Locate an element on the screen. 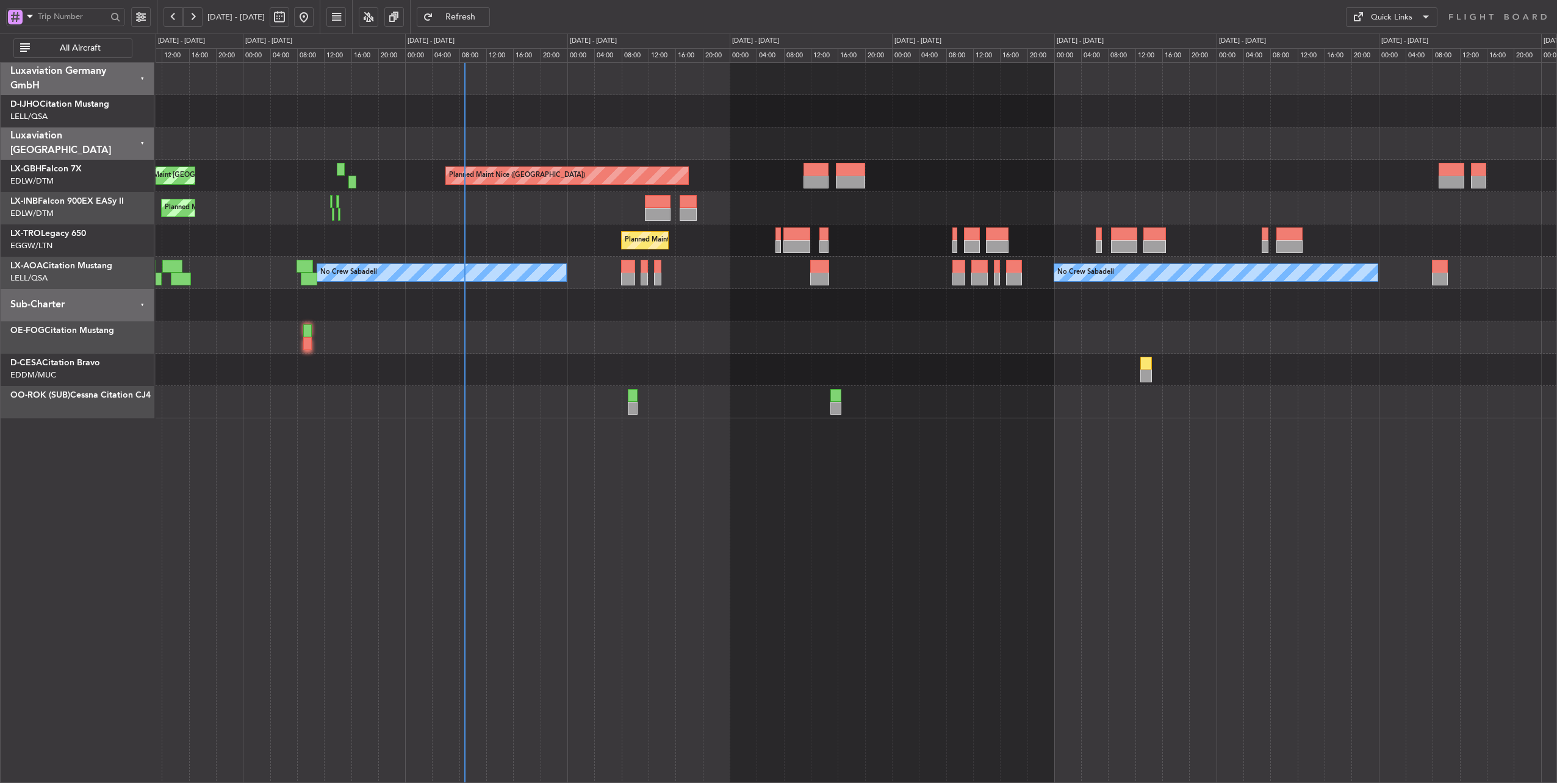 The width and height of the screenshot is (1557, 783). button: Refresh is located at coordinates (453, 17).